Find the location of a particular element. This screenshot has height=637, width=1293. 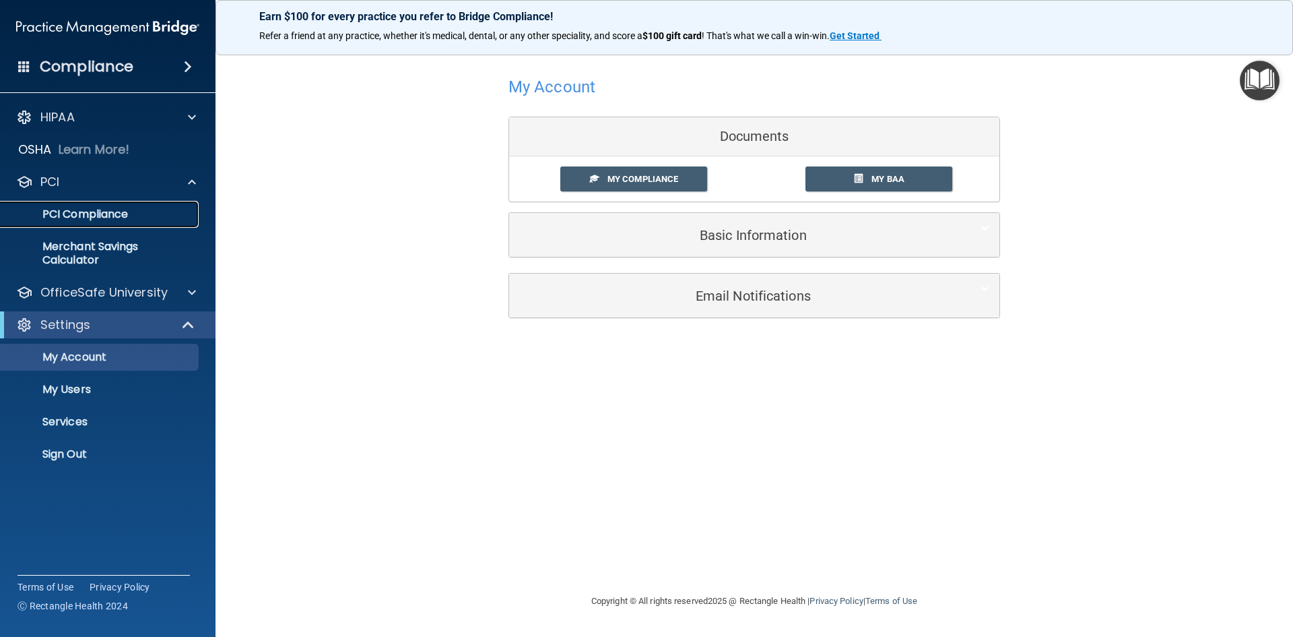

p: HIPAA is located at coordinates (57, 117).